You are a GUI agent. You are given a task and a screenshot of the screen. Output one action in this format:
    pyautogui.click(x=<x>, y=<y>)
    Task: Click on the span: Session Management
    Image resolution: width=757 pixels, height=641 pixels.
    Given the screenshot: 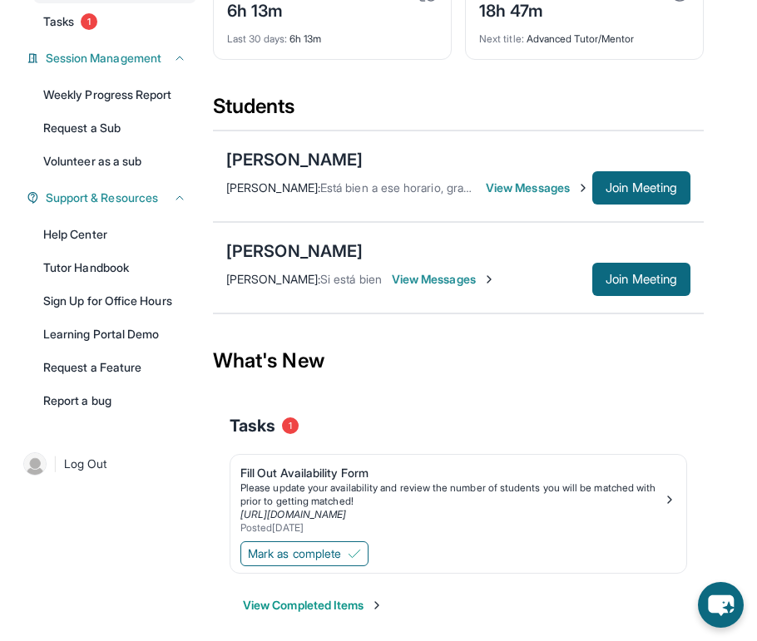 What is the action you would take?
    pyautogui.click(x=103, y=58)
    